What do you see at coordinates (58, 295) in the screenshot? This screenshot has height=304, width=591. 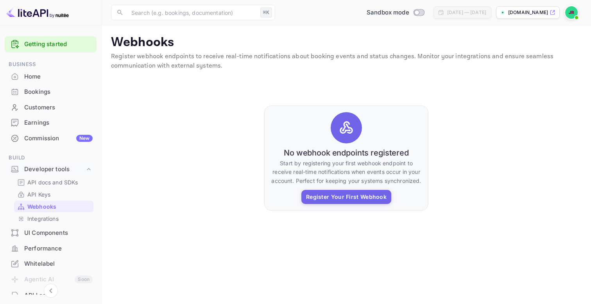 I see `div: API Logs` at bounding box center [58, 295].